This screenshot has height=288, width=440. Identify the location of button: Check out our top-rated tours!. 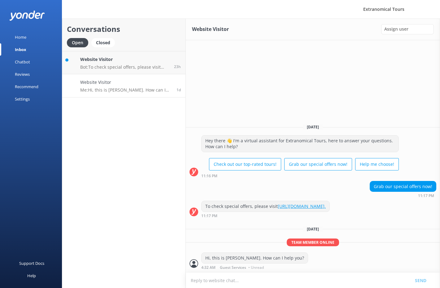
(245, 164).